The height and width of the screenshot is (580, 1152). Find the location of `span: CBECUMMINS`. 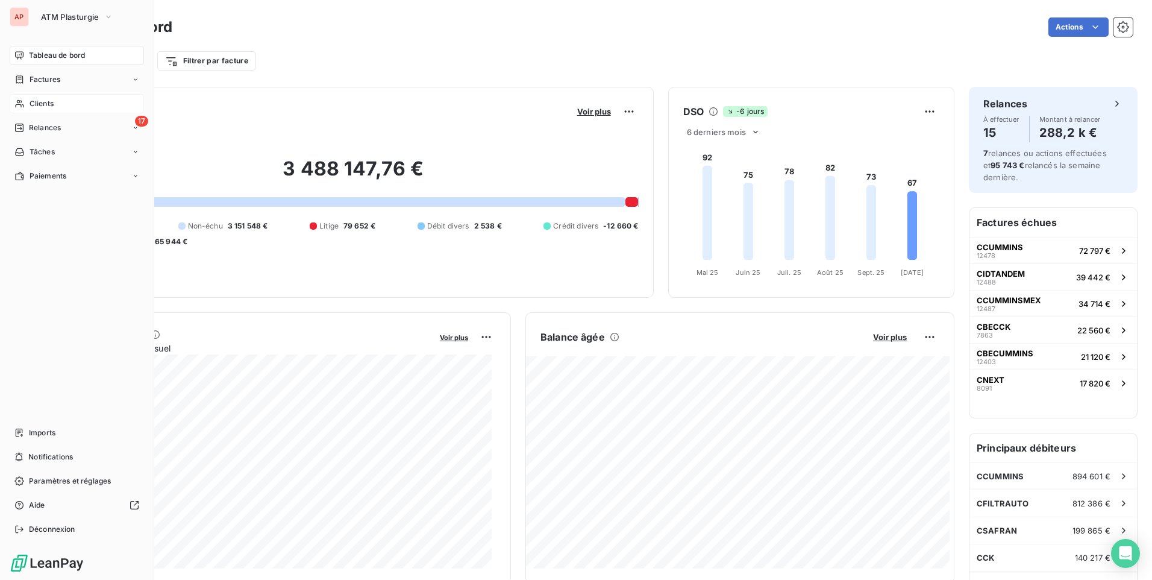

span: CBECUMMINS is located at coordinates (1005, 353).